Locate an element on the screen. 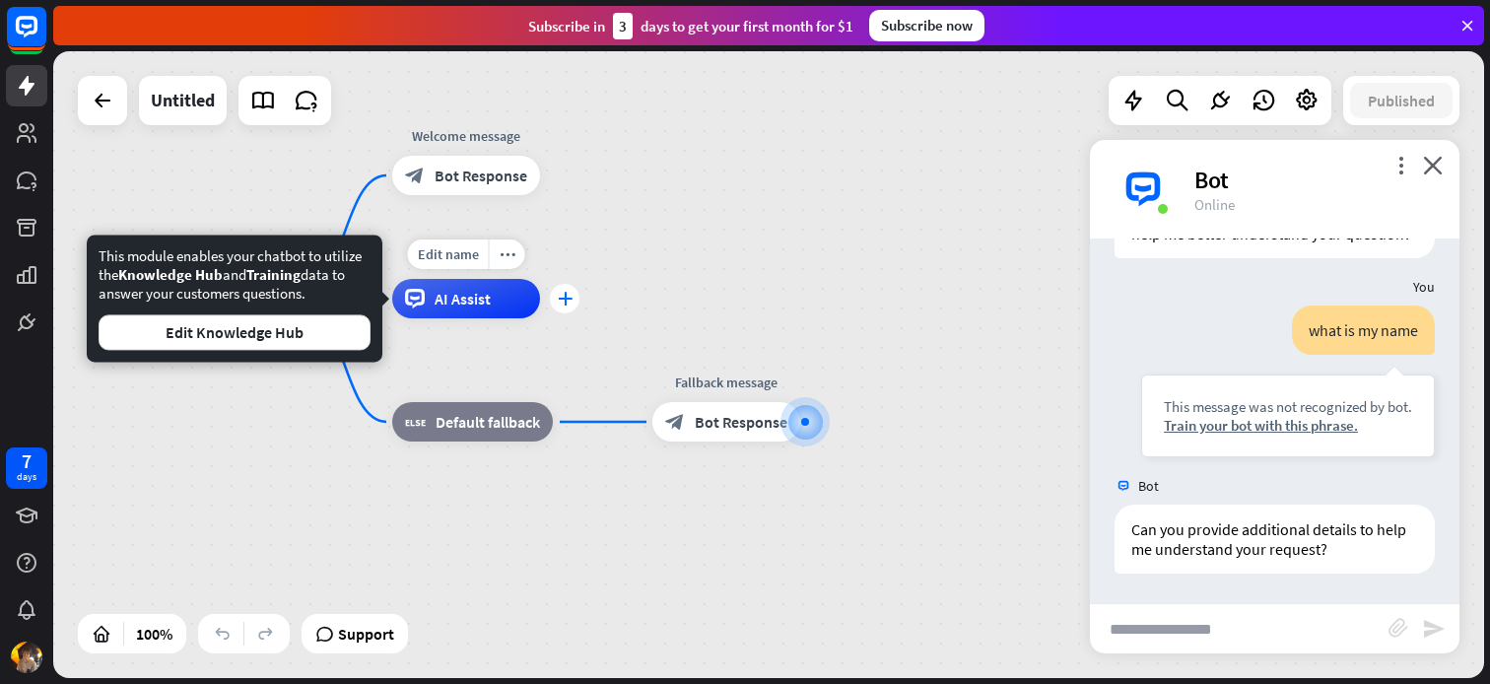 The height and width of the screenshot is (684, 1490). div: Fallback message is located at coordinates (727, 382).